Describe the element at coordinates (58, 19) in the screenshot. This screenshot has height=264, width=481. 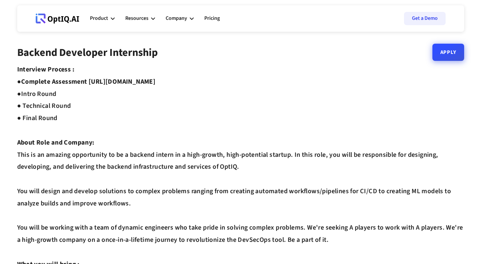
I see `a: Webflow Homepage` at that location.